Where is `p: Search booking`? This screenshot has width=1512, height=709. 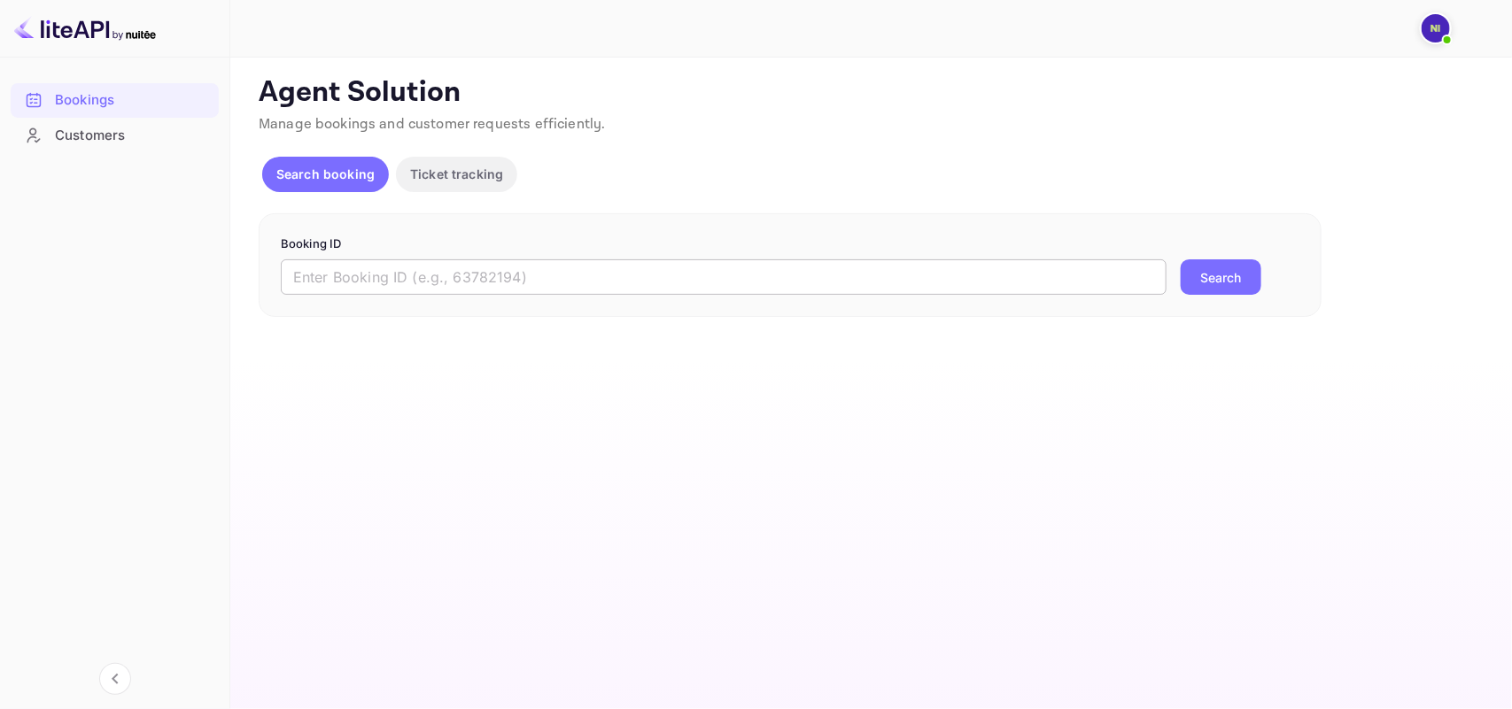
p: Search booking is located at coordinates (325, 174).